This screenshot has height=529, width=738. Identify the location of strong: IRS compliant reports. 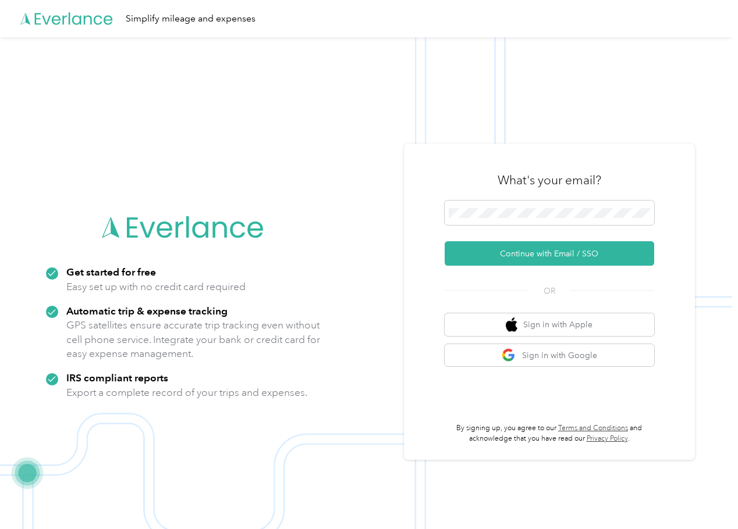
(117, 377).